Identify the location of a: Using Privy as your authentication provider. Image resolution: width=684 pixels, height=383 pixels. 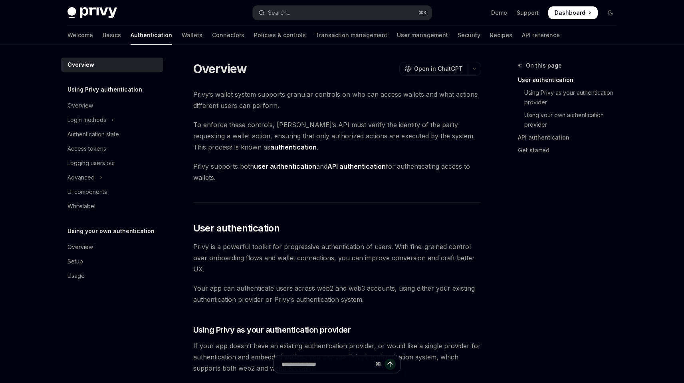
(571, 97).